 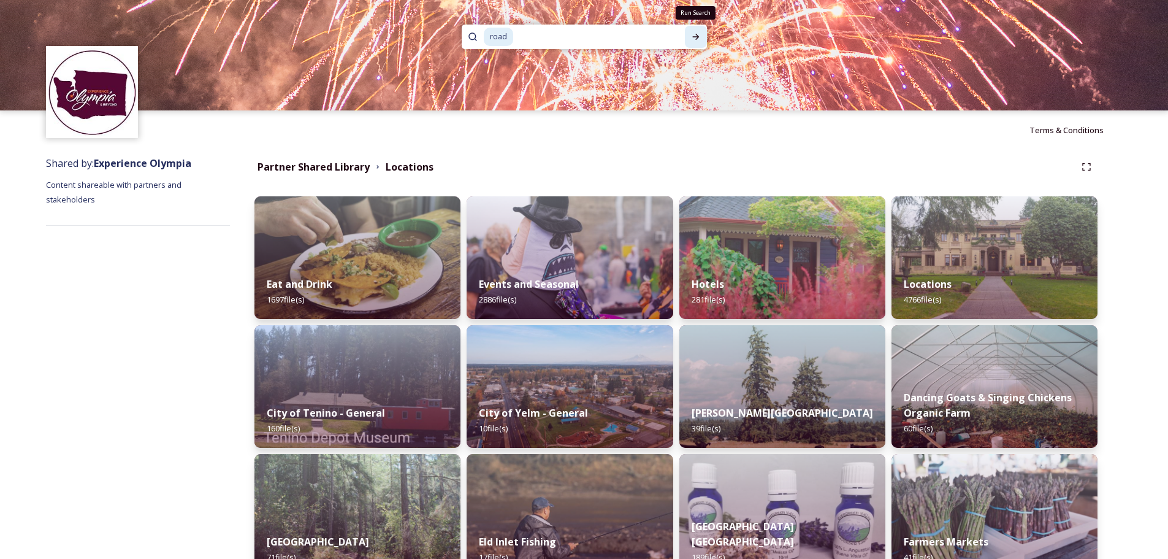 What do you see at coordinates (313, 167) in the screenshot?
I see `strong: Partner Shared Library` at bounding box center [313, 167].